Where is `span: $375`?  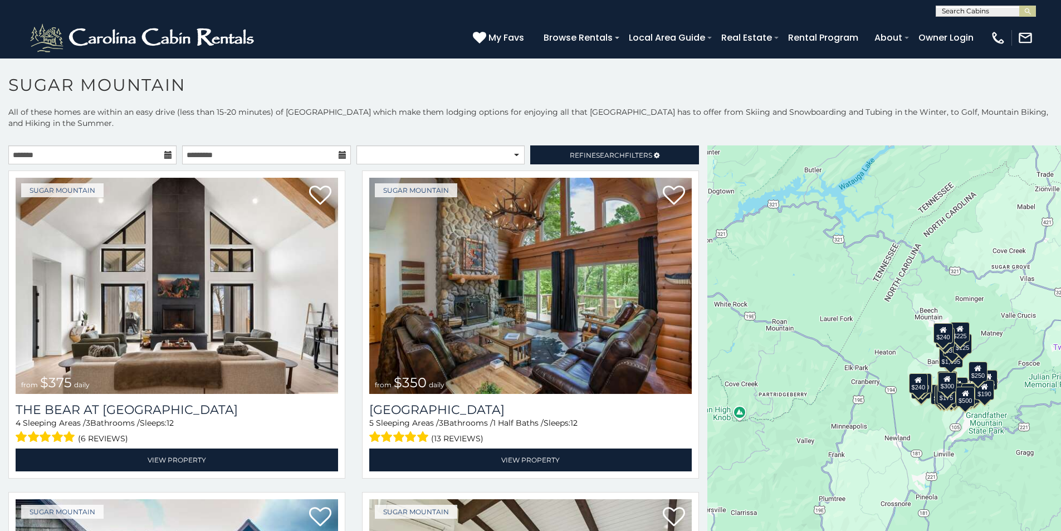 span: $375 is located at coordinates (56, 382).